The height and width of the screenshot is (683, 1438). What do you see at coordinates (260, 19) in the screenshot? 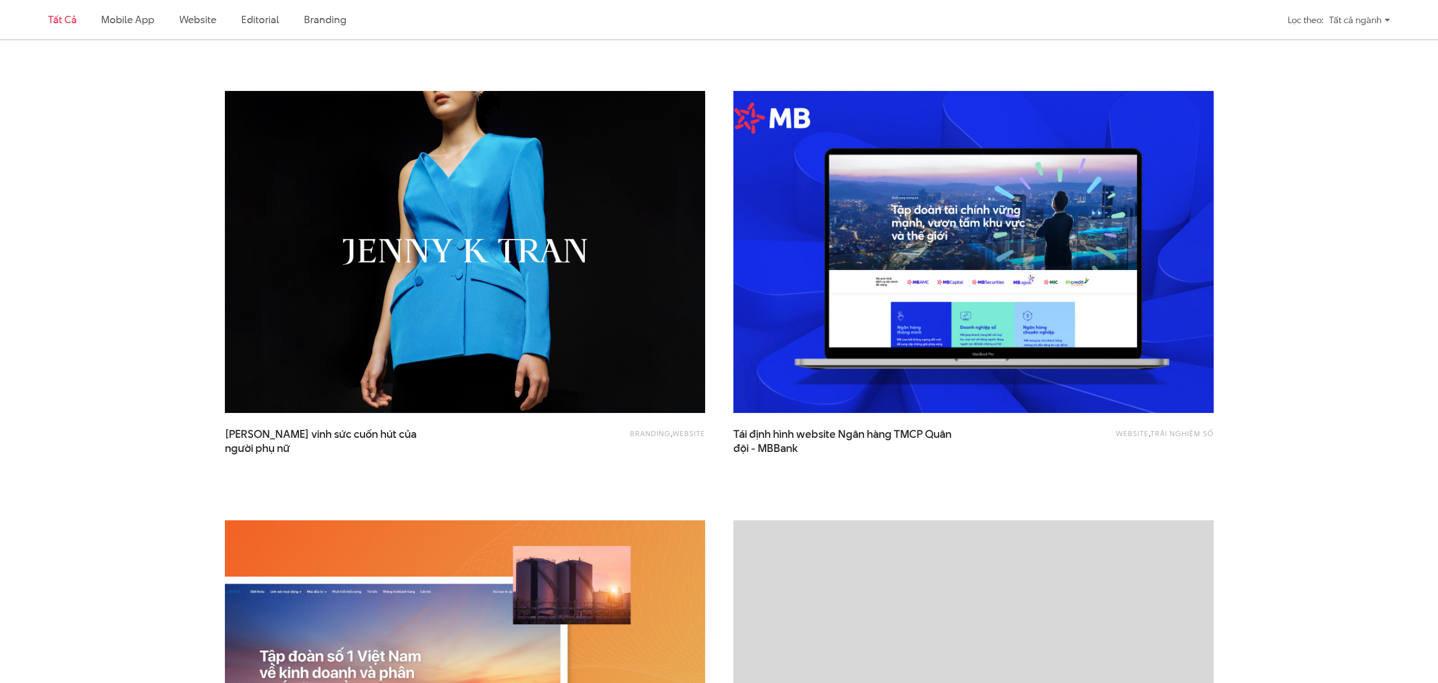
I see `a: Editorial` at bounding box center [260, 19].